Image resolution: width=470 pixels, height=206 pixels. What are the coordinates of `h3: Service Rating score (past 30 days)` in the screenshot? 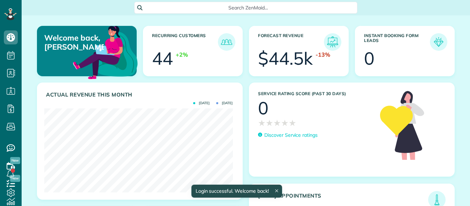 It's located at (316, 94).